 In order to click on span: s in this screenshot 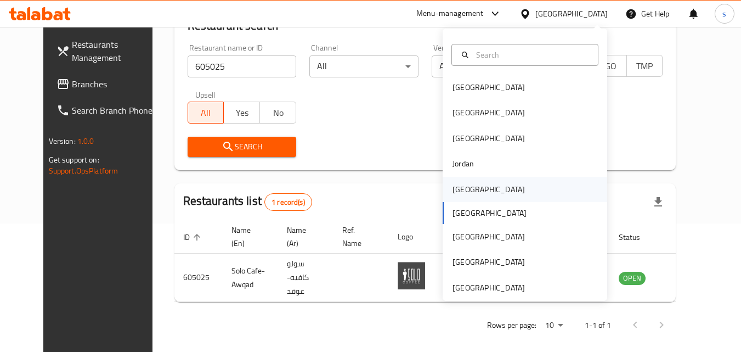, I will do `click(724, 14)`.